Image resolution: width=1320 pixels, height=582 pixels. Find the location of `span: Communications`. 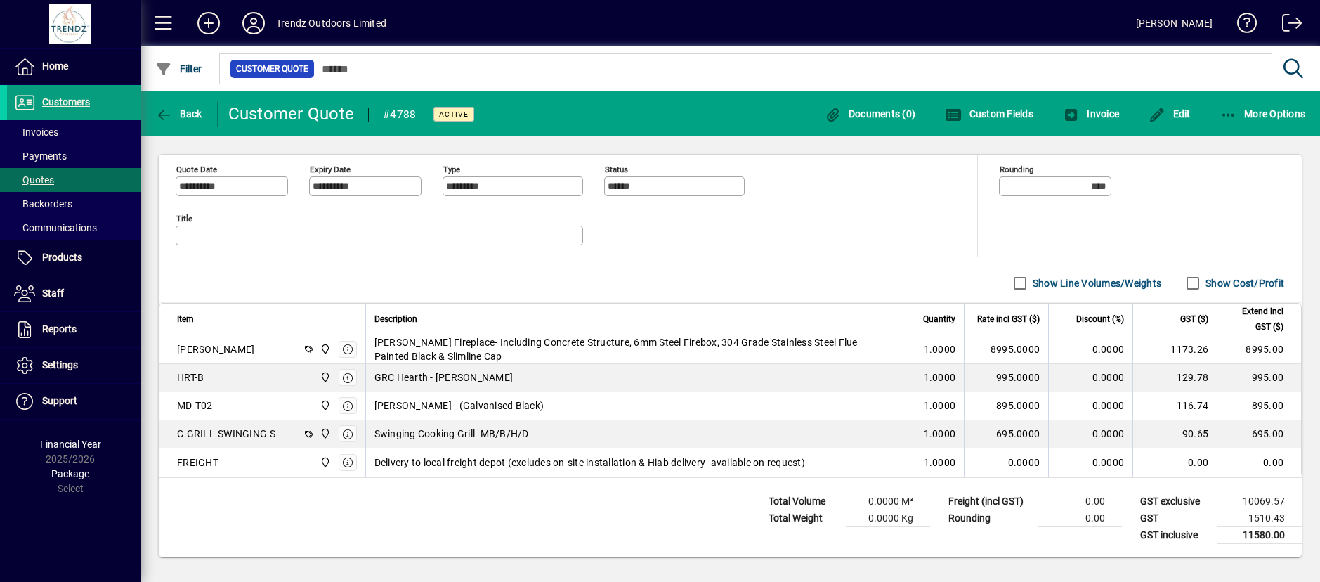

span: Communications is located at coordinates (56, 228).